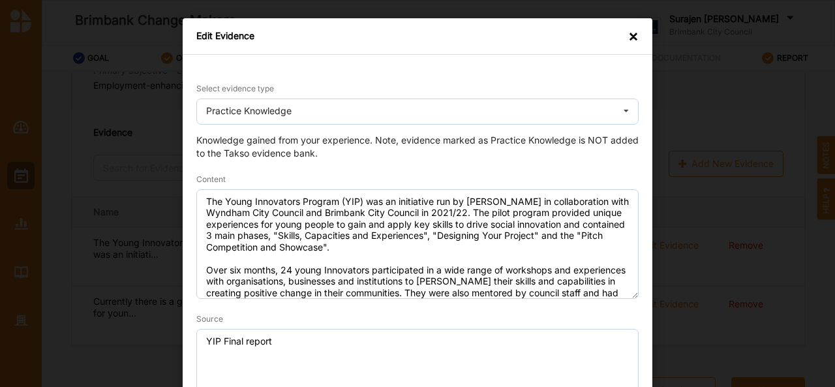 The height and width of the screenshot is (387, 835). Describe the element at coordinates (418, 146) in the screenshot. I see `div: Knowledge gained from your experience. Note, evidence marked as Practice Knowledge is NOT added t...` at that location.